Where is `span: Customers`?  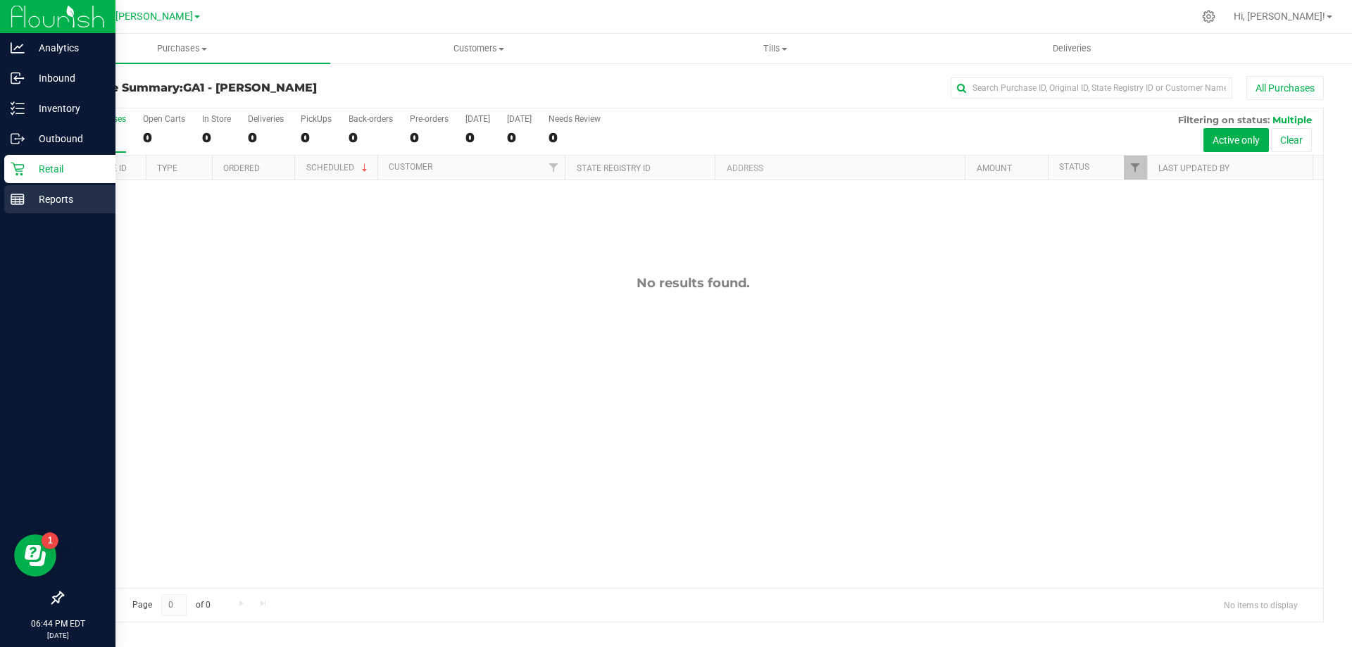
span: Customers is located at coordinates (478, 49).